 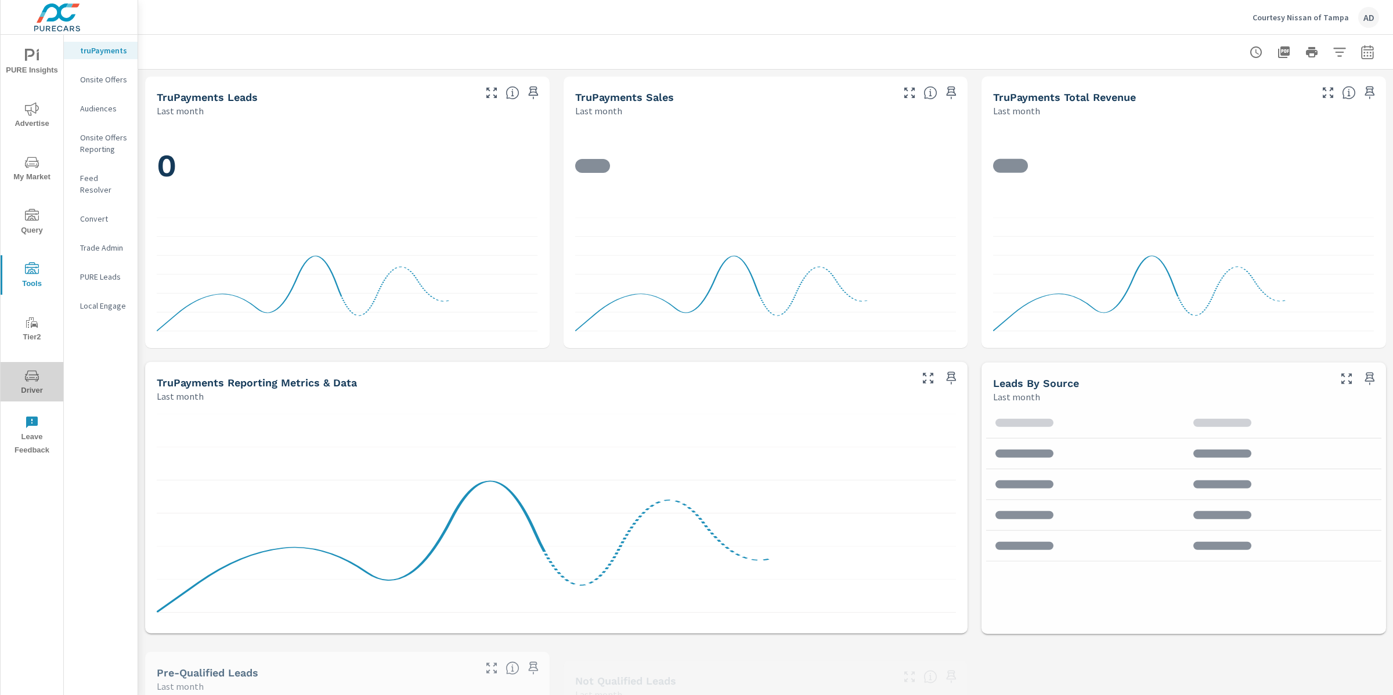 I want to click on span: Tools, so click(x=32, y=276).